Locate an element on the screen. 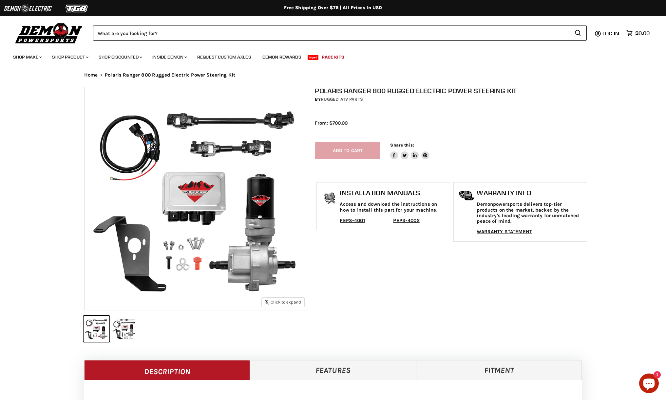  a: Demon Rewards is located at coordinates (282, 57).